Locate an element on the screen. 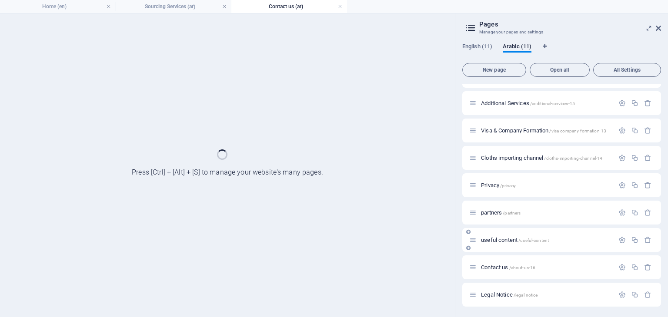  span: Contact us is located at coordinates (508, 267).